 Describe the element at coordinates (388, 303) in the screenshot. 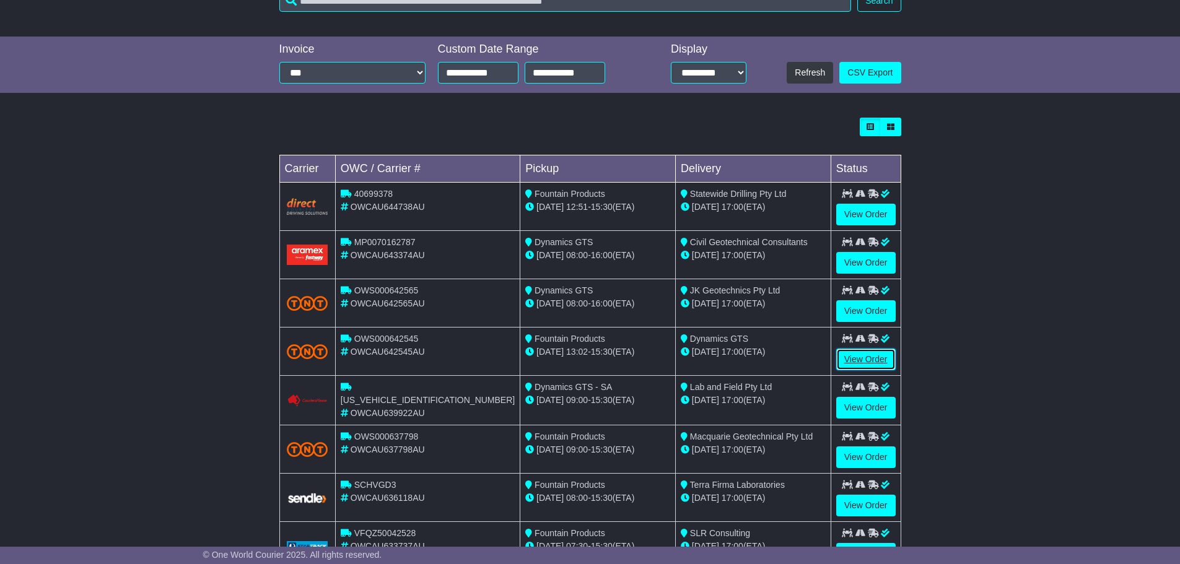

I see `span: OWCAU642565AU` at that location.